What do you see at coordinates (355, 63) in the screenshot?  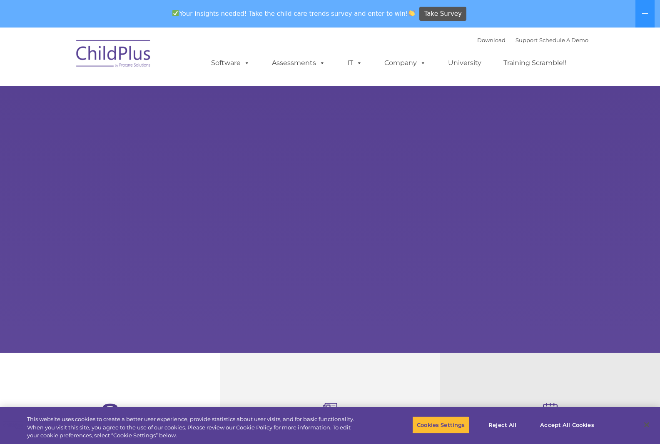 I see `a: IT` at bounding box center [355, 63].